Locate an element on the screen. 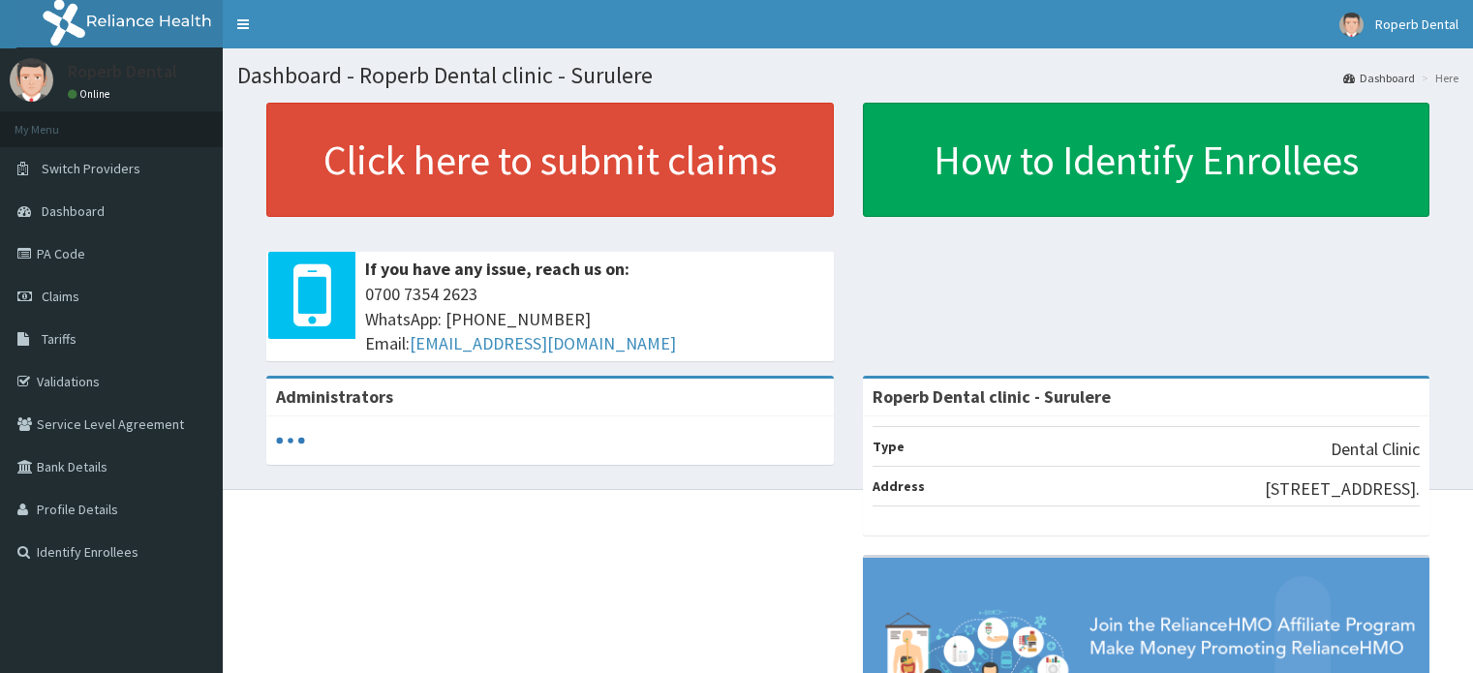 The image size is (1473, 673). h1: Dashboard - Roperb Dental clinic - Surulere is located at coordinates (847, 76).